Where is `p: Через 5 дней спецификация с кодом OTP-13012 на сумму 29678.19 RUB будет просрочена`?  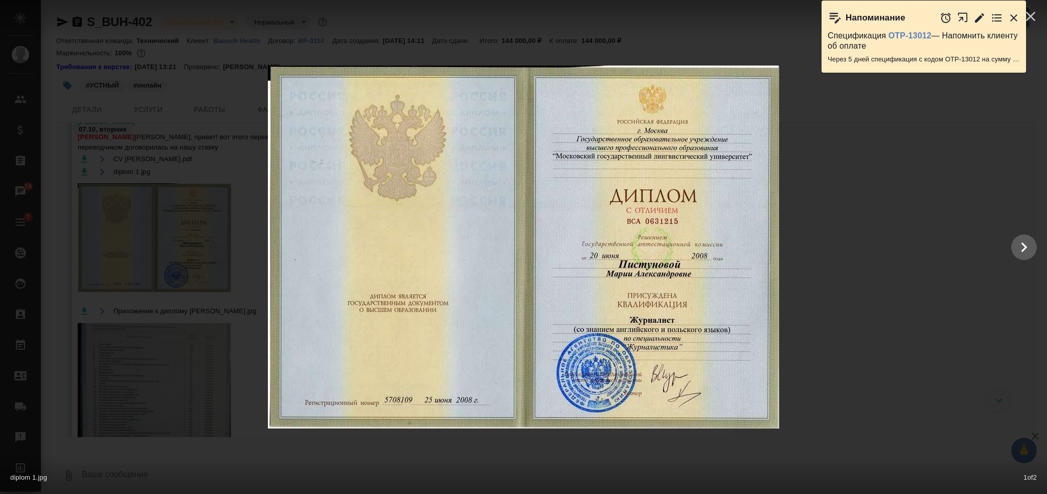 p: Через 5 дней спецификация с кодом OTP-13012 на сумму 29678.19 RUB будет просрочена is located at coordinates (924, 59).